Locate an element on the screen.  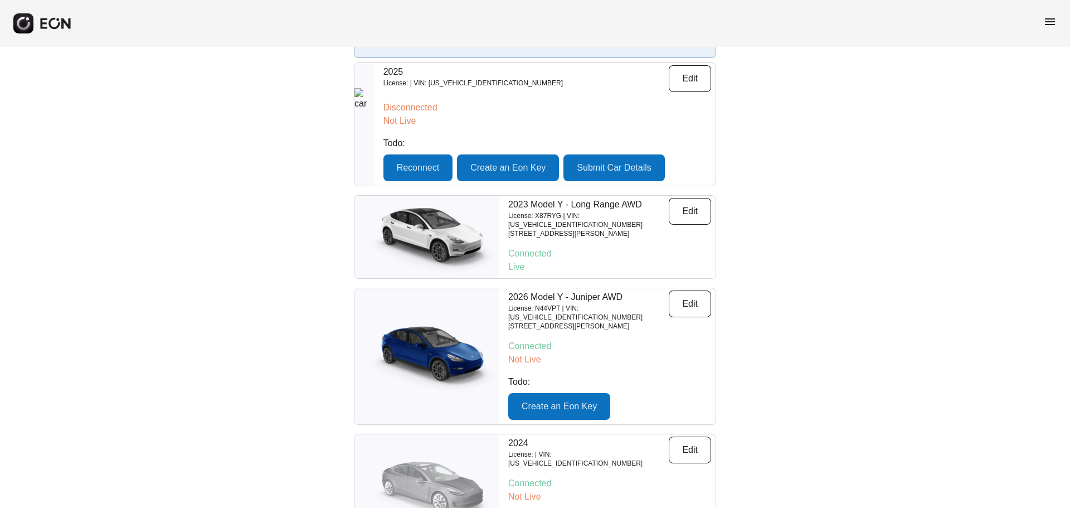
button: Reconnect is located at coordinates (418, 168).